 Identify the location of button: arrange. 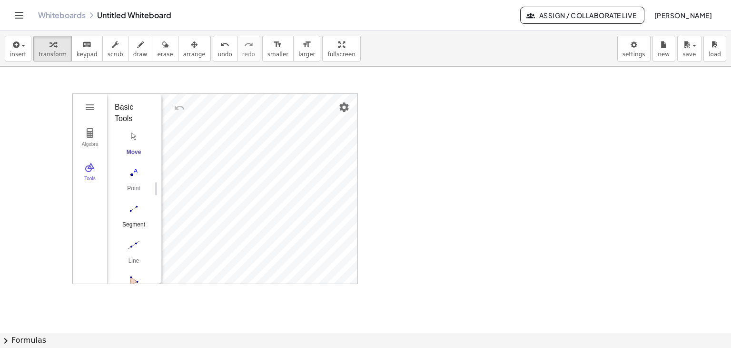
(194, 49).